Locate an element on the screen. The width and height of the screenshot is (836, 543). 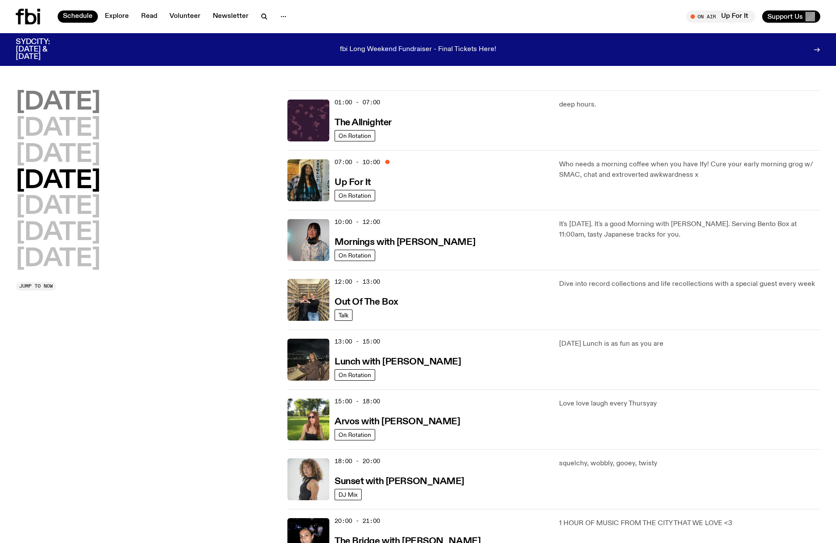
span: 13:00 - 15:00 is located at coordinates (357, 342).